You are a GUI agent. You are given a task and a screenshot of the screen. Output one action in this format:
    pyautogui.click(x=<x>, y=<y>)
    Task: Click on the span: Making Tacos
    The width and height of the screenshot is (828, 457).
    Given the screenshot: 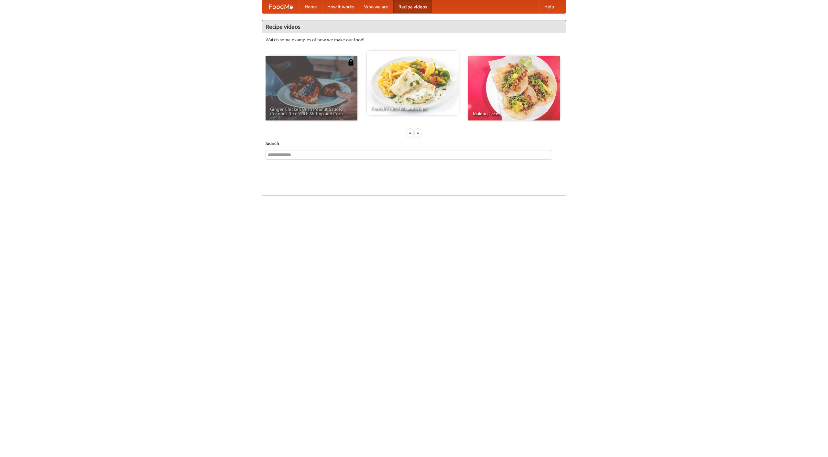 What is the action you would take?
    pyautogui.click(x=514, y=114)
    